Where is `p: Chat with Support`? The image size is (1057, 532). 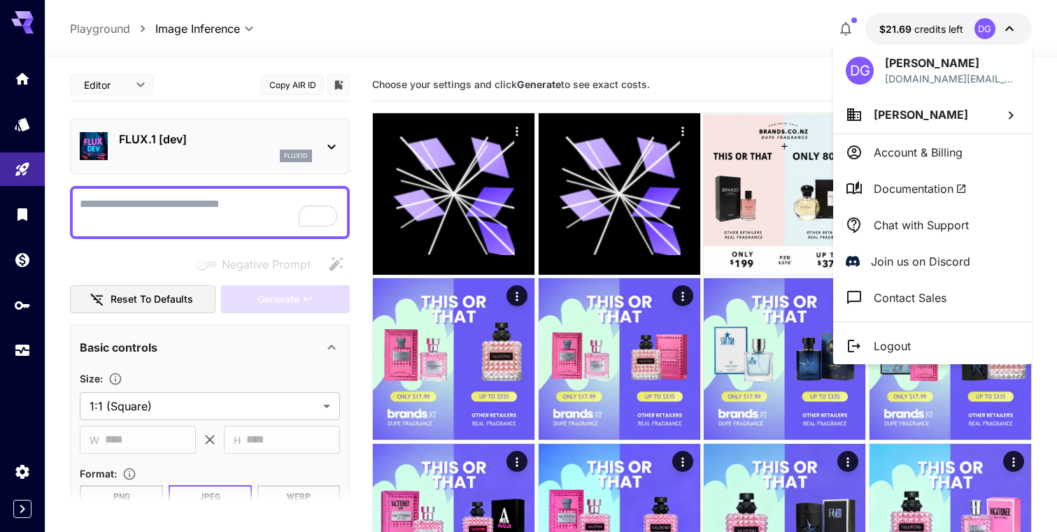 p: Chat with Support is located at coordinates (922, 225).